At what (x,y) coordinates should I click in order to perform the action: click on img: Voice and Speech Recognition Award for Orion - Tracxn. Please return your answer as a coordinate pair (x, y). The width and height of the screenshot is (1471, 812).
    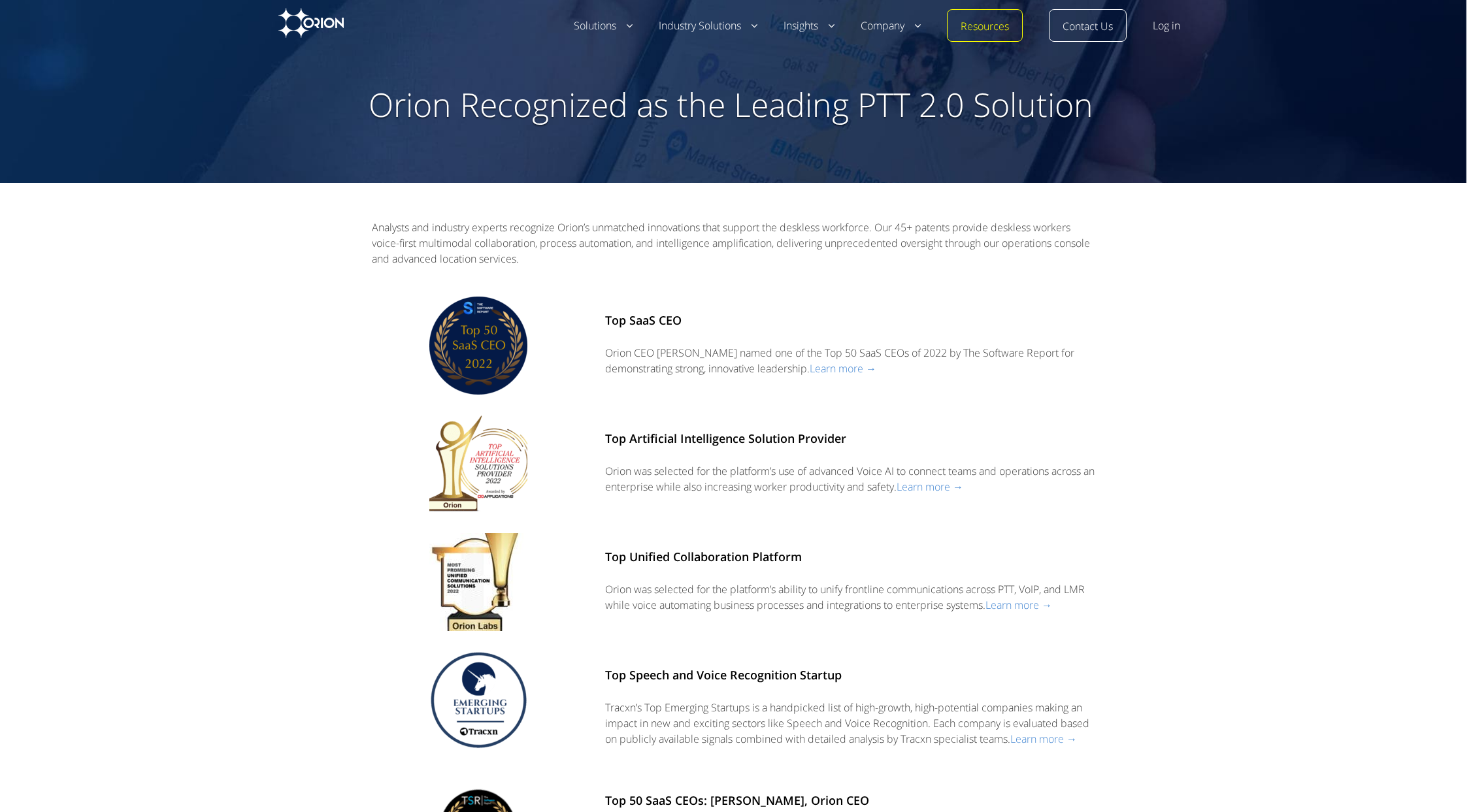
    Looking at the image, I should click on (478, 700).